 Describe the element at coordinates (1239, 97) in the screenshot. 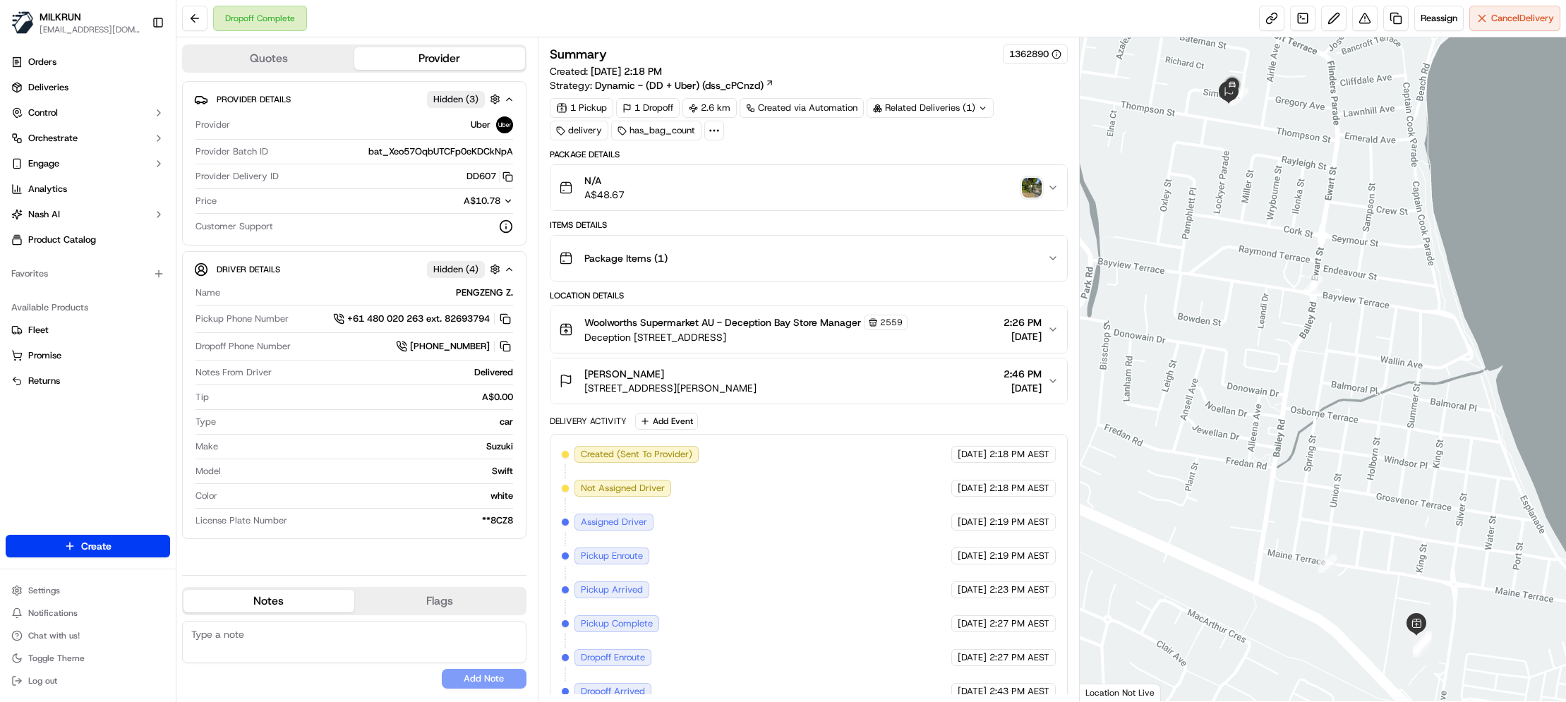

I see `div: 9` at that location.